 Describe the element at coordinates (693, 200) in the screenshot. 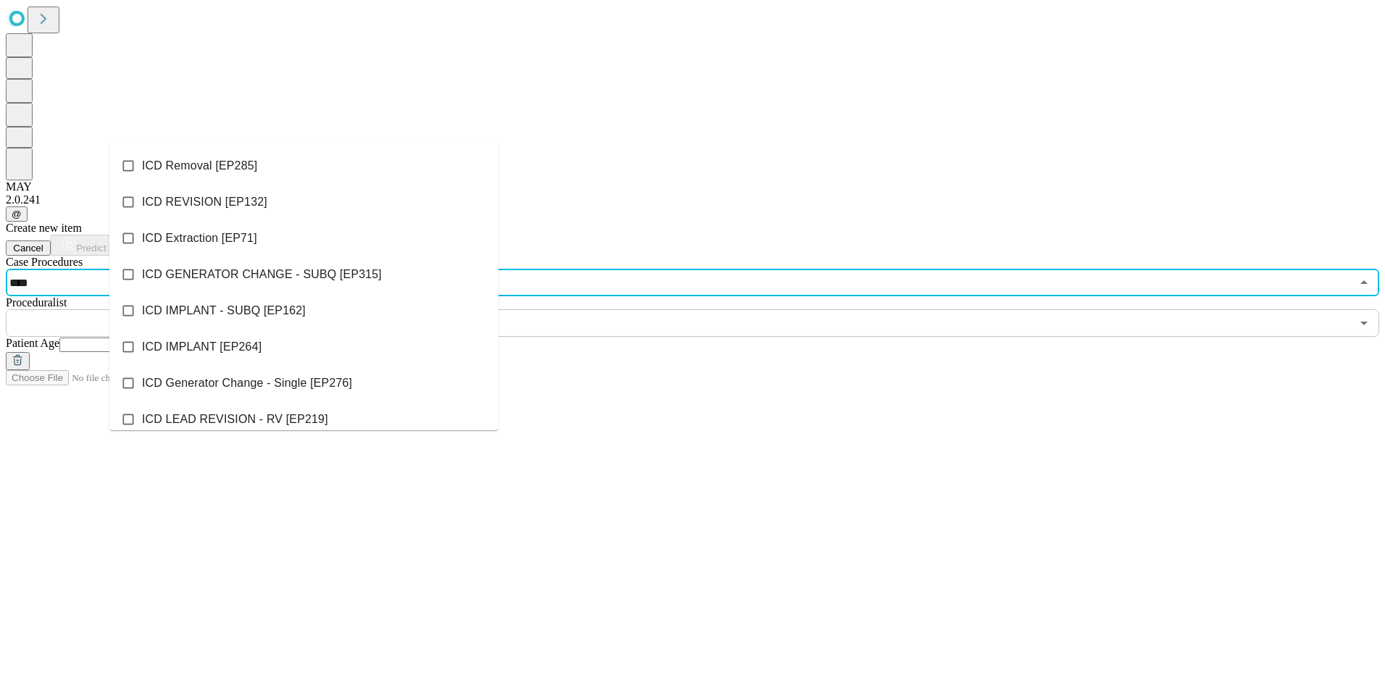

I see `div: 2.0.241` at that location.